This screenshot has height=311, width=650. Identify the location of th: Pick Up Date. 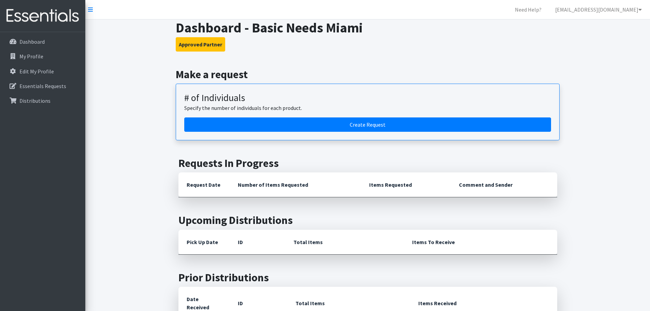
(204, 242).